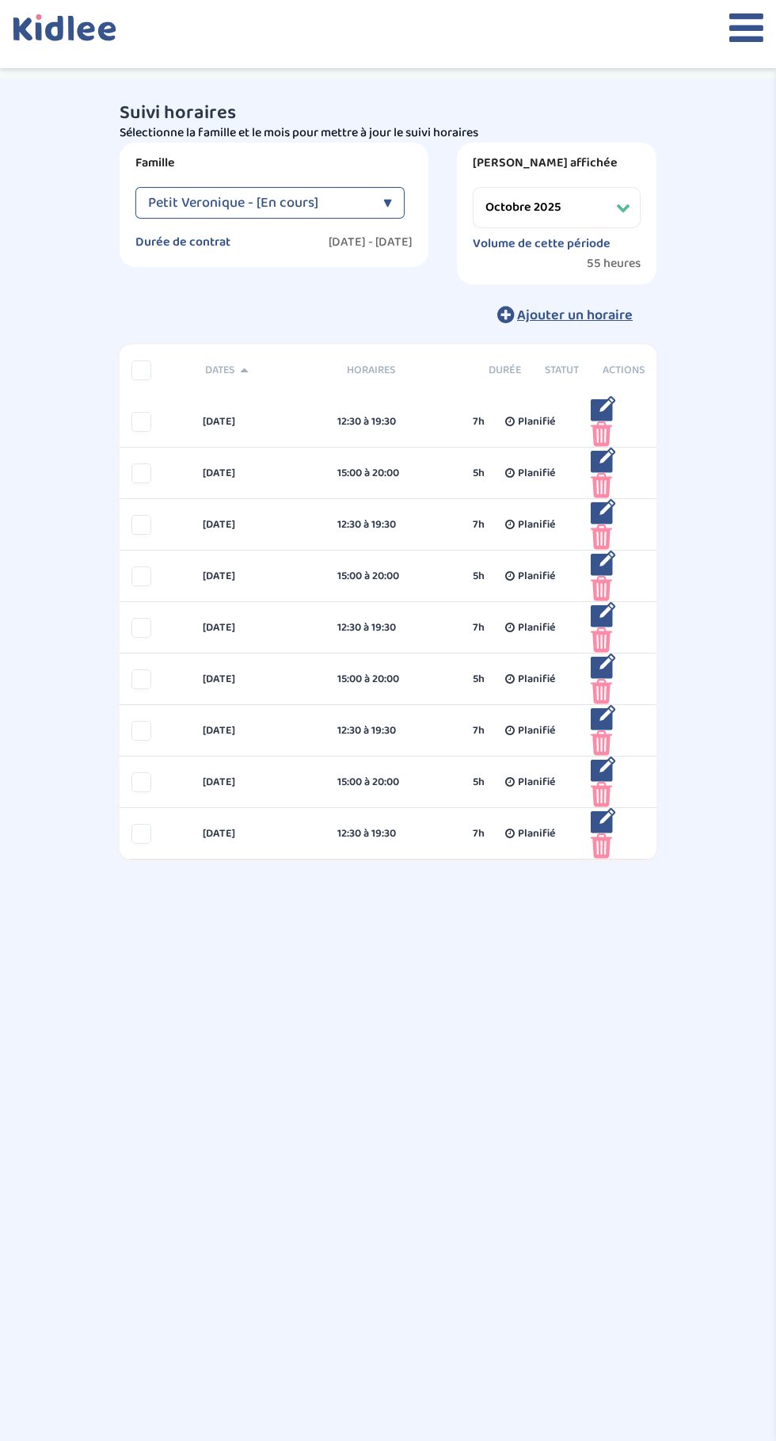  What do you see at coordinates (233, 203) in the screenshot?
I see `span: Petit Veronique - [En cours]` at bounding box center [233, 203].